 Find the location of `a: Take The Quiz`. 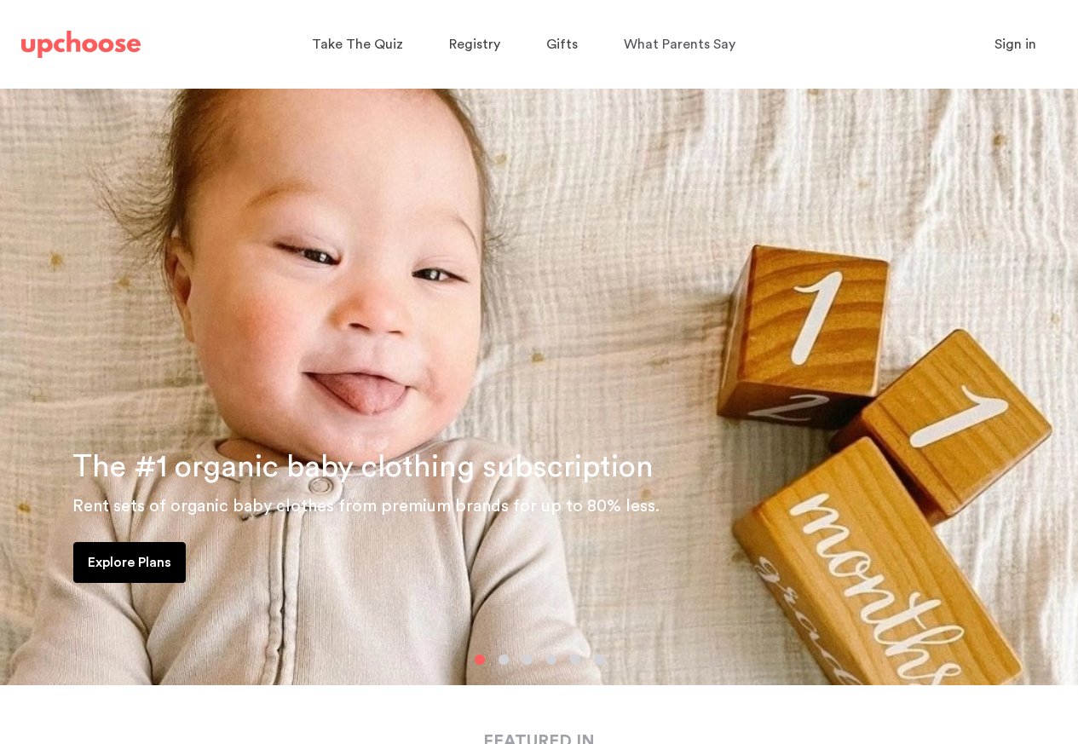

a: Take The Quiz is located at coordinates (359, 44).